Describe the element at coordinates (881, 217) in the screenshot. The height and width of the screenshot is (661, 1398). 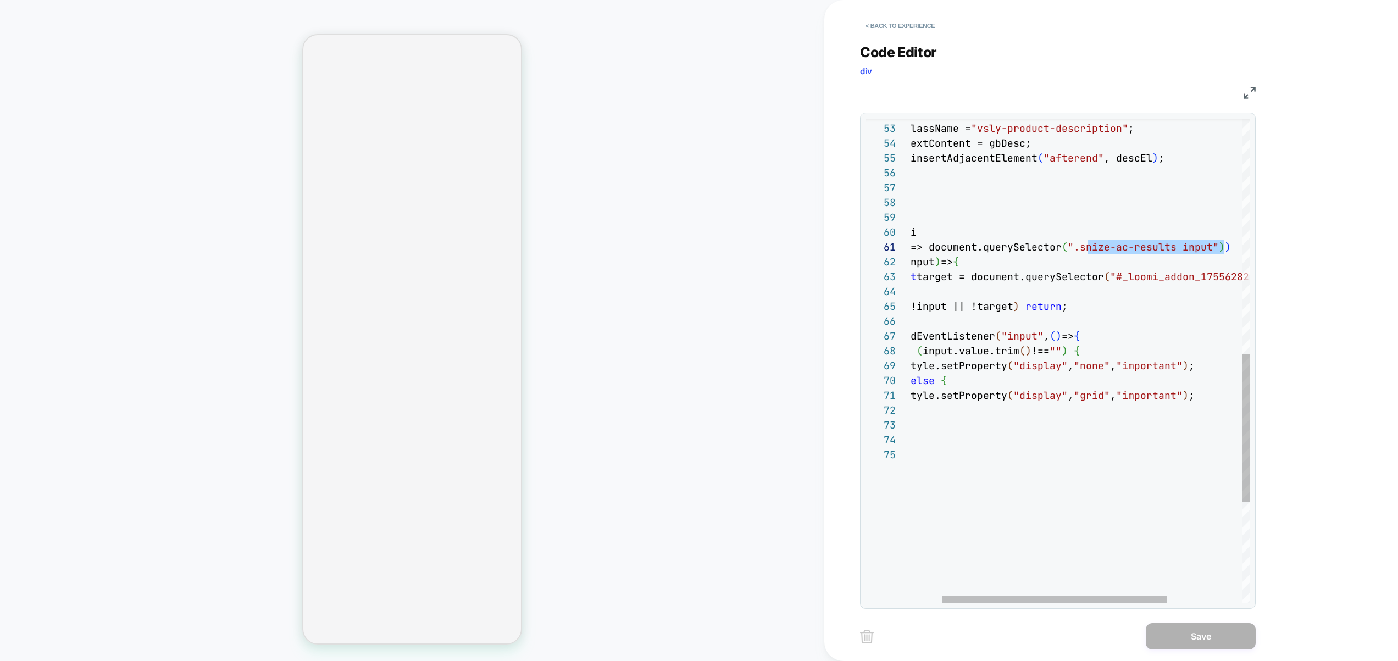
I see `div: 59` at that location.